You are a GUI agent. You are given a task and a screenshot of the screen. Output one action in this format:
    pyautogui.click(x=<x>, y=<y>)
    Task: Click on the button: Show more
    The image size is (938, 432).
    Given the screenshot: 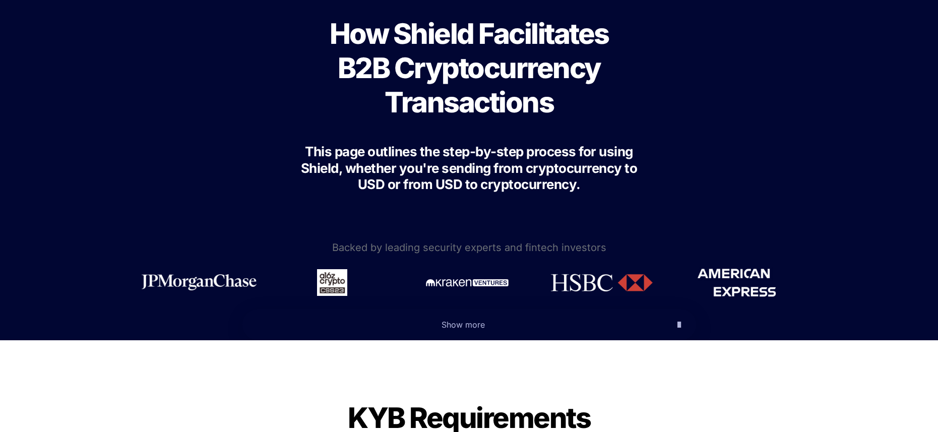 What is the action you would take?
    pyautogui.click(x=469, y=325)
    